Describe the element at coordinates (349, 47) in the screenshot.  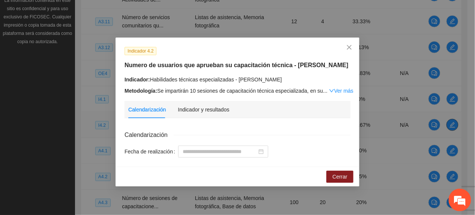
I see `span: close` at that location.